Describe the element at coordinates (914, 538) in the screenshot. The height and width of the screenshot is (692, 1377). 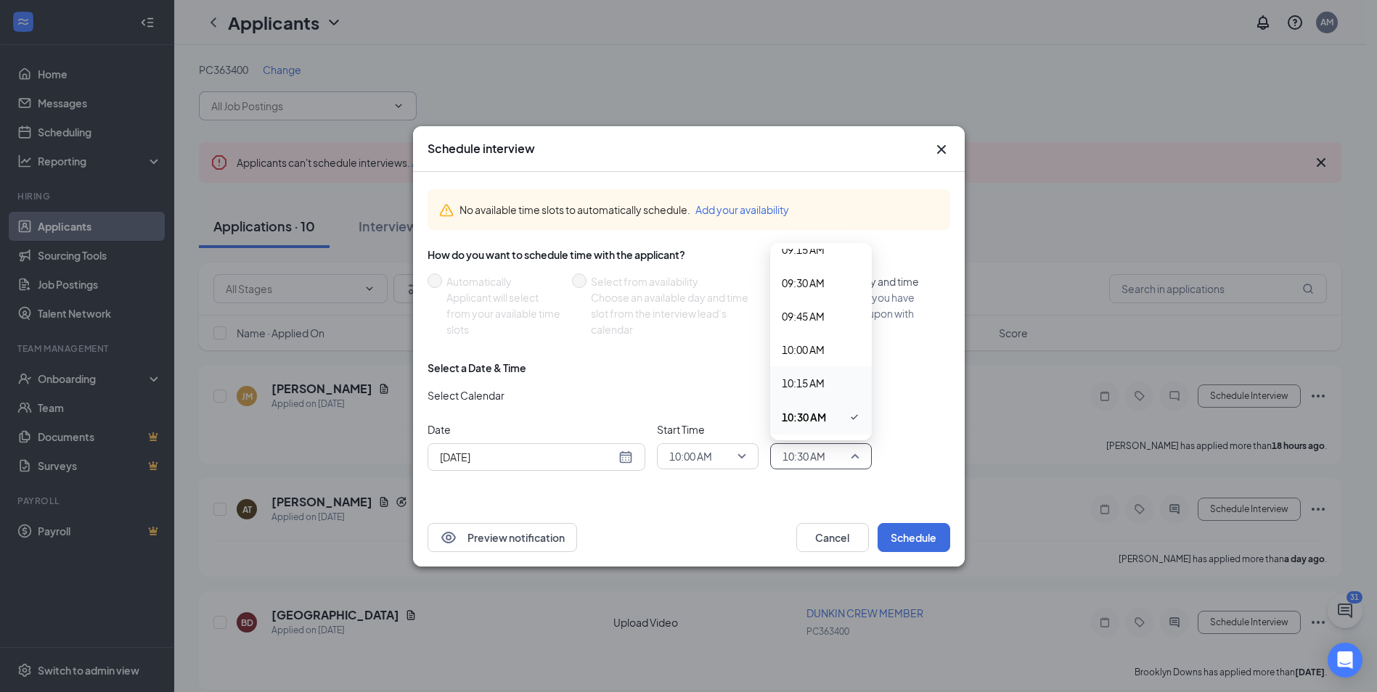
I see `button: Schedule` at that location.